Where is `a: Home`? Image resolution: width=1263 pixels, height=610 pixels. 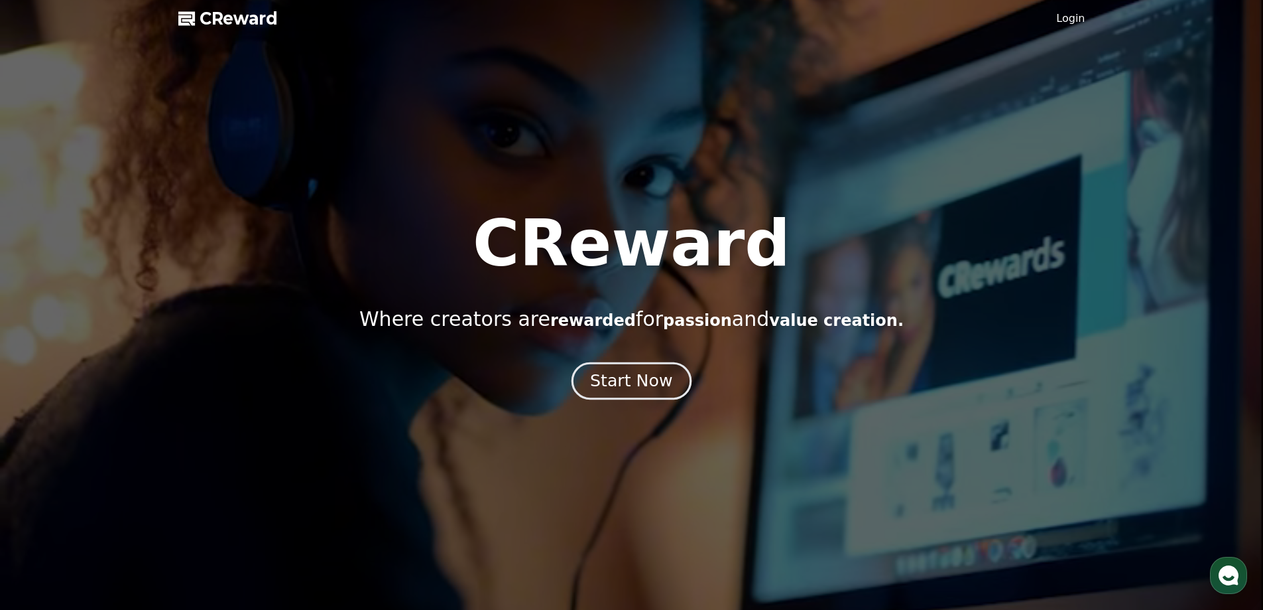 a: Home is located at coordinates (46, 437).